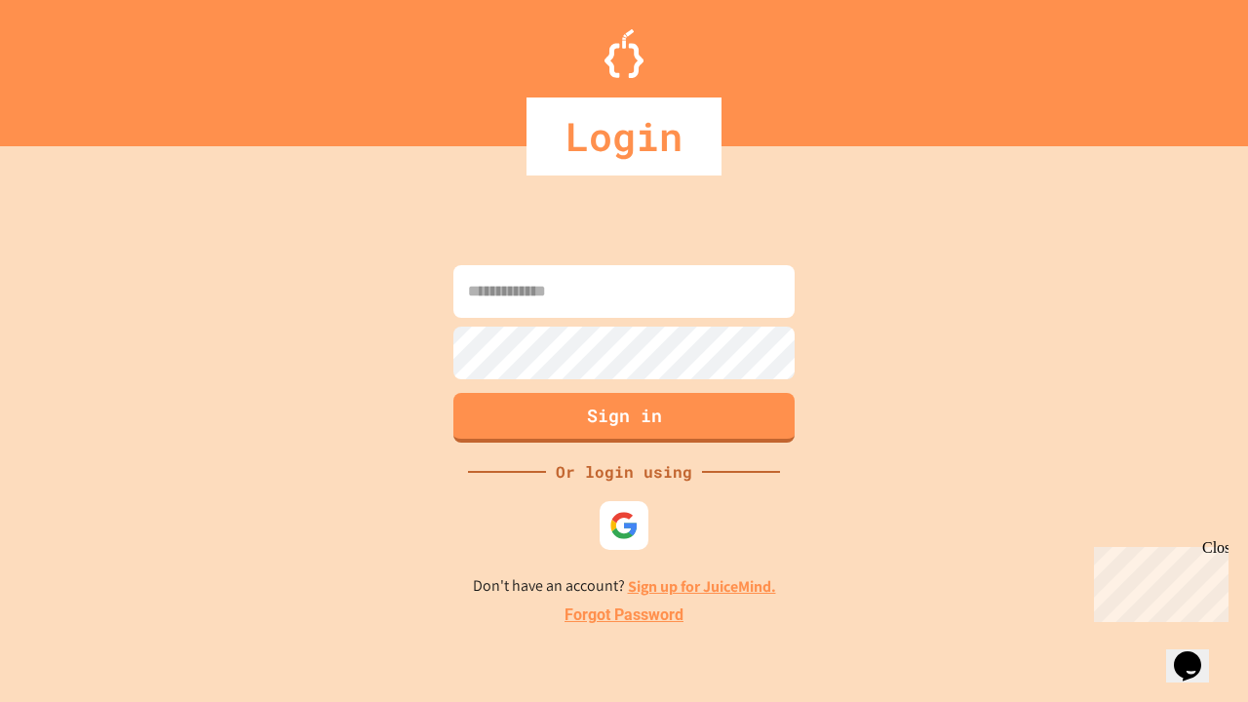  Describe the element at coordinates (71, 65) in the screenshot. I see `div: Chat with us now!Close` at that location.